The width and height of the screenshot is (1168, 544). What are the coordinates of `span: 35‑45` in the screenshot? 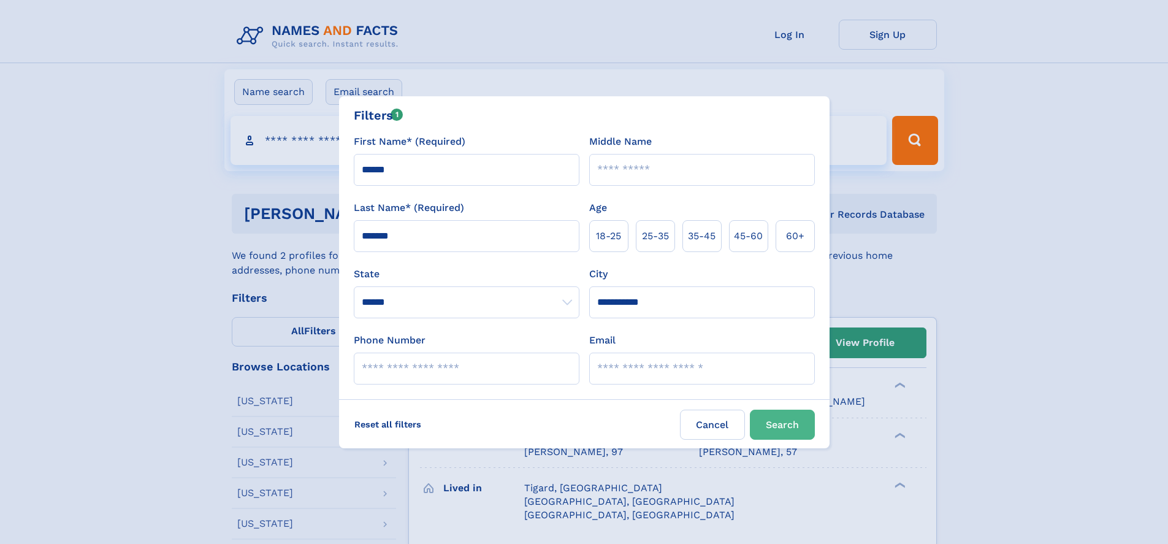 It's located at (701, 236).